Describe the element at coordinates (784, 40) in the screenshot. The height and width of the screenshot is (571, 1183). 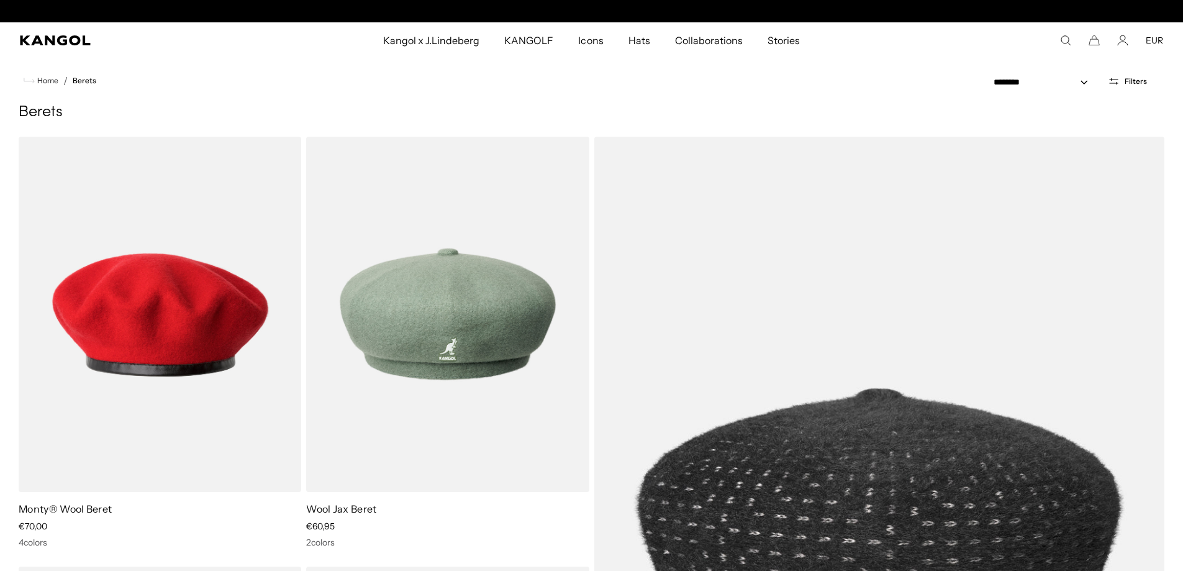
I see `a: Stories` at that location.